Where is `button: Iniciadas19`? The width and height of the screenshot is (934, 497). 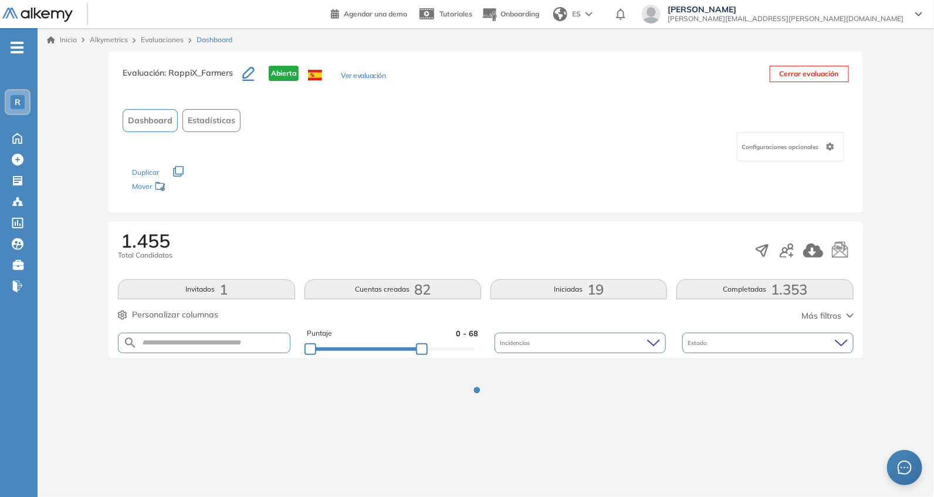 button: Iniciadas19 is located at coordinates (578, 289).